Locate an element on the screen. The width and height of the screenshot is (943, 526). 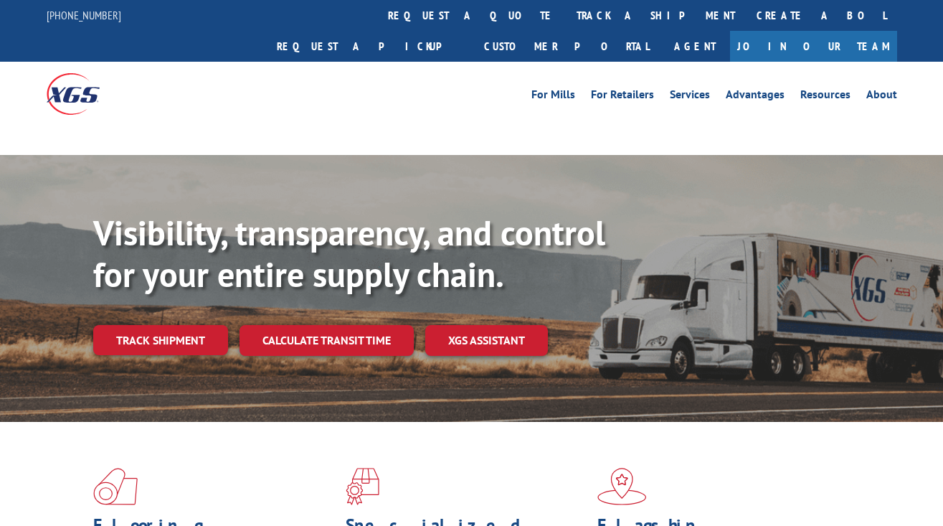
img: xgs-icon-flagship-distribution-model-red is located at coordinates (622, 486).